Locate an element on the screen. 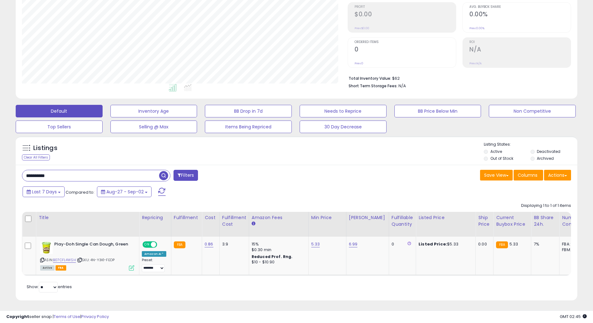 Image resolution: width=593 pixels, height=323 pixels. button: Columns is located at coordinates (528, 175).